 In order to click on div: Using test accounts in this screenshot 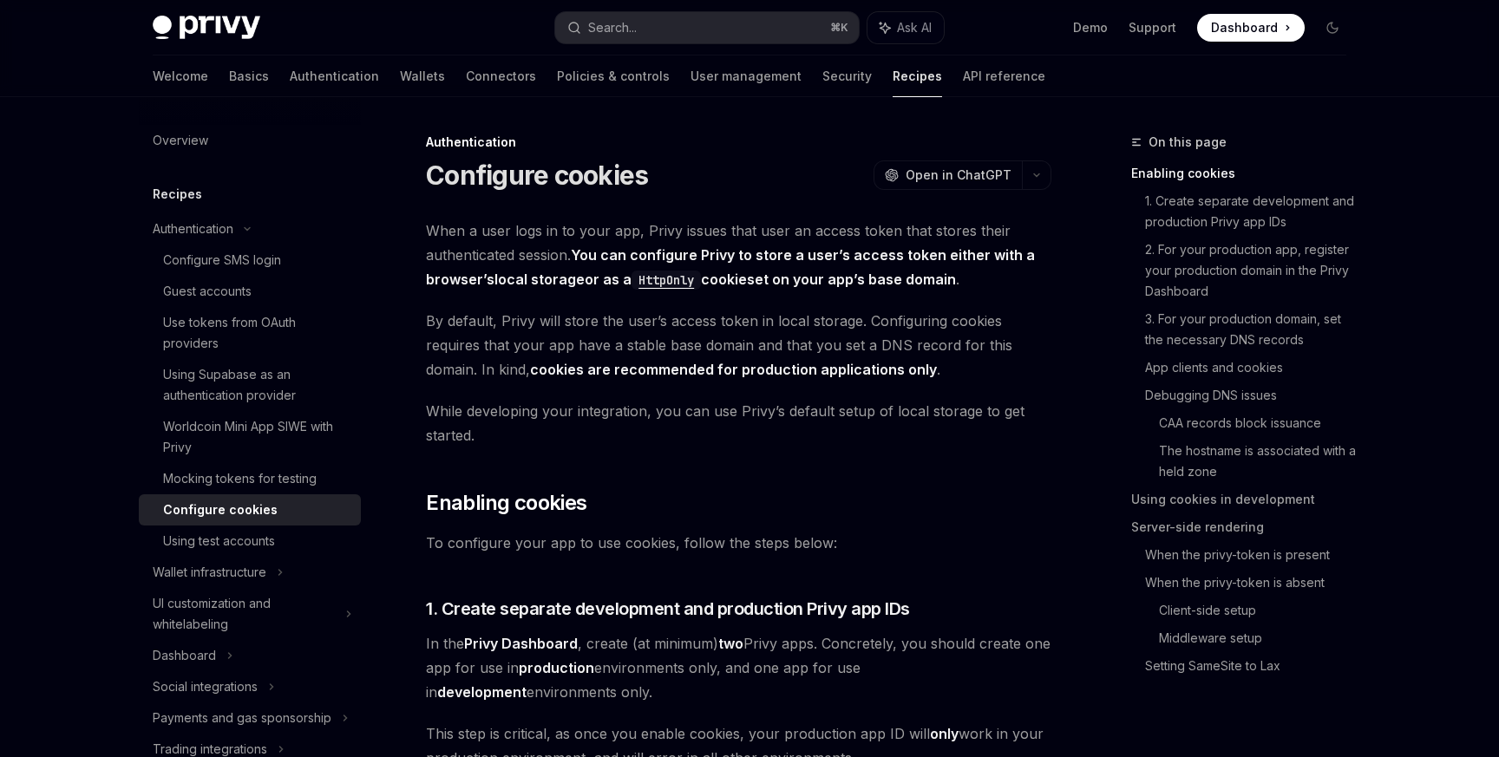, I will do `click(219, 541)`.